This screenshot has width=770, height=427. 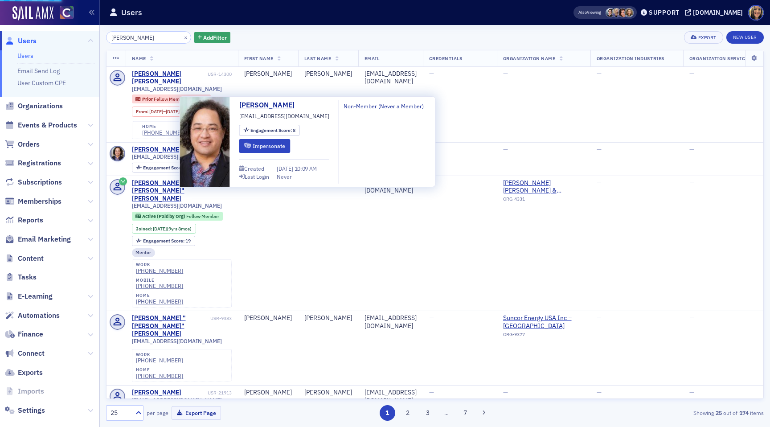 What do you see at coordinates (196, 413) in the screenshot?
I see `button: Export Page` at bounding box center [196, 413].